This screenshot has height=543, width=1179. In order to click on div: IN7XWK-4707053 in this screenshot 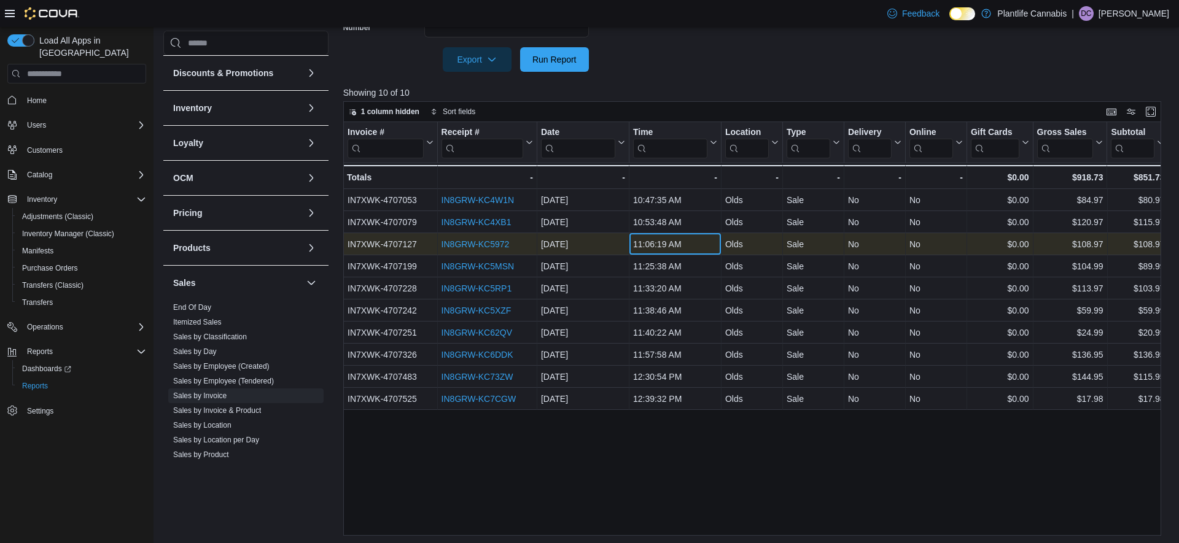, I will do `click(391, 200)`.